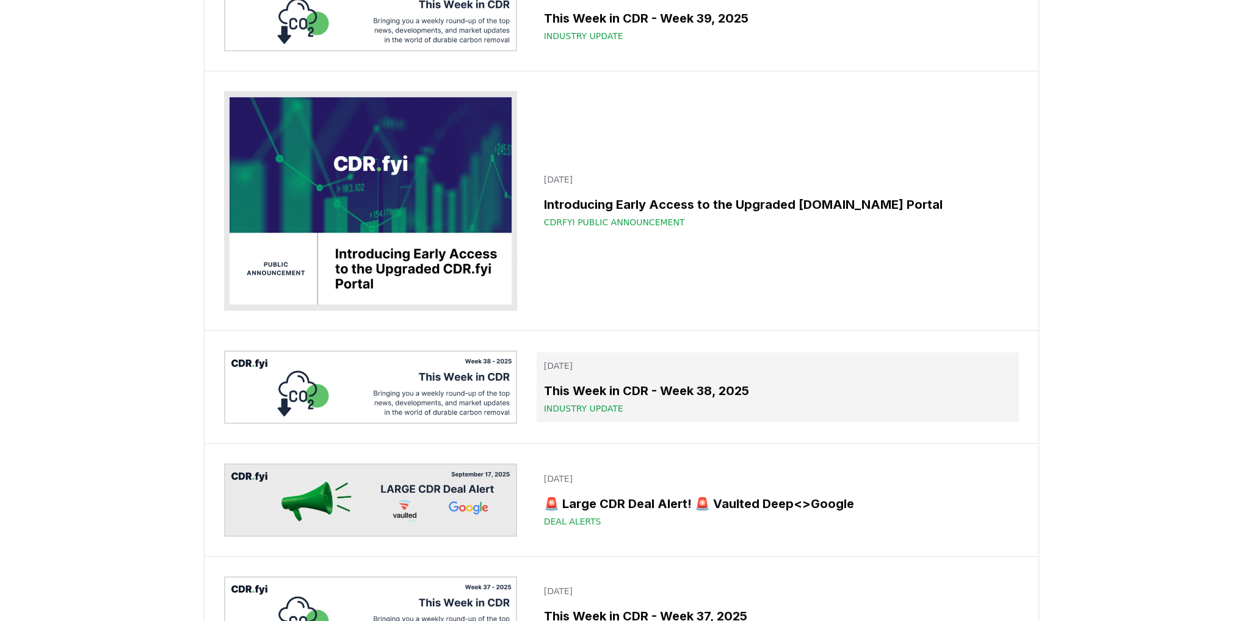 This screenshot has width=1243, height=621. Describe the element at coordinates (371, 500) in the screenshot. I see `img: 🚨 Large CDR Deal Alert! 🚨 Vaulted Deep<>Google blog post image` at that location.